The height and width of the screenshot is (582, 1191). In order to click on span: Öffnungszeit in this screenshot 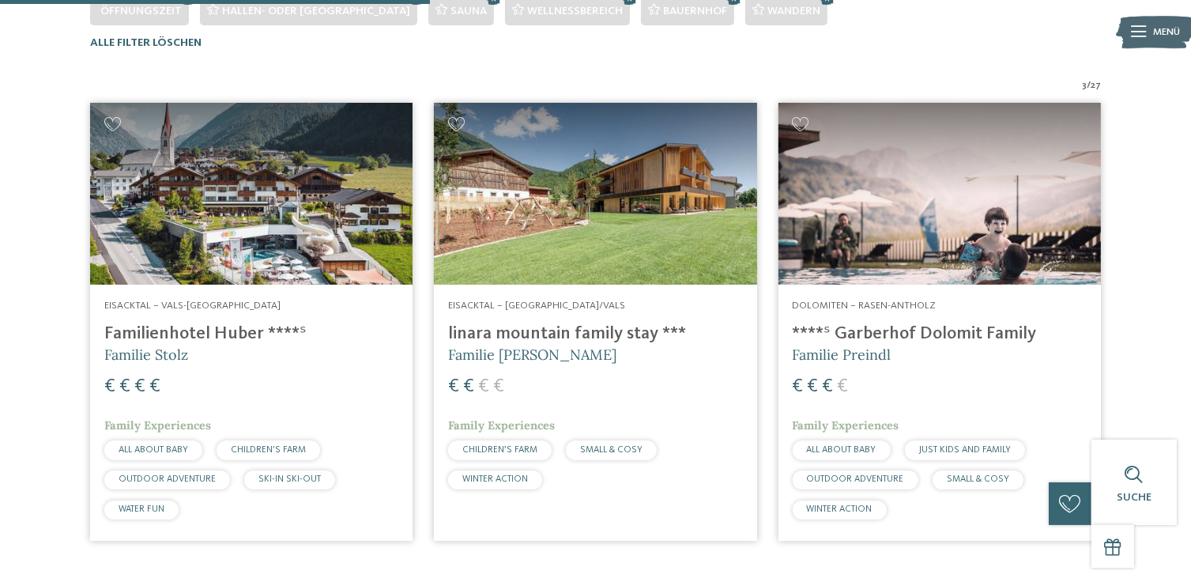, I will do `click(141, 11)`.